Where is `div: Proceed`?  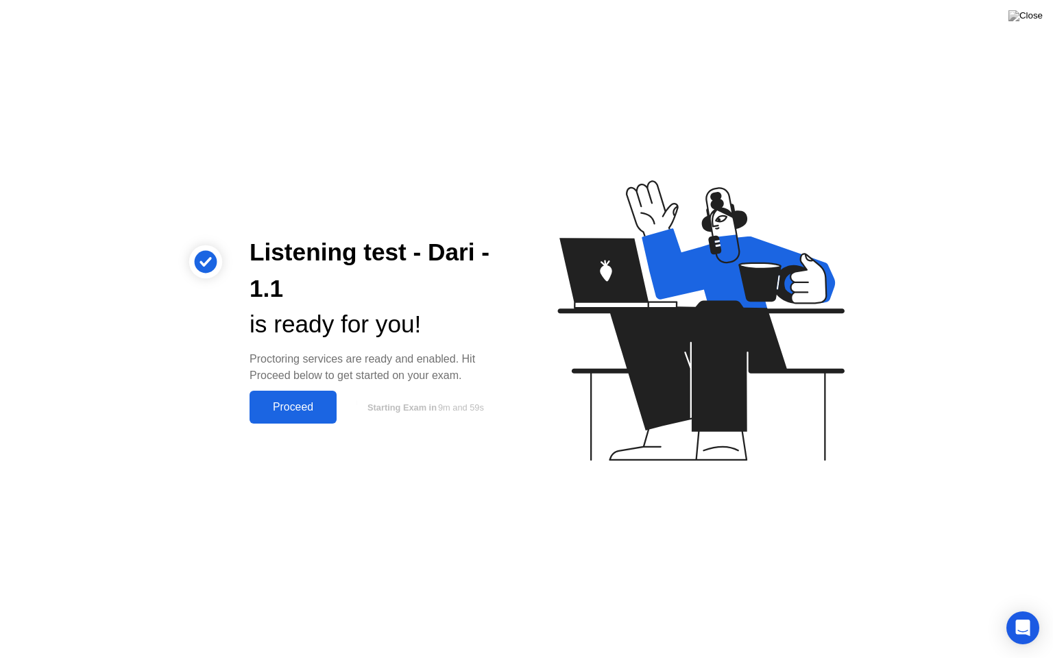 div: Proceed is located at coordinates (293, 407).